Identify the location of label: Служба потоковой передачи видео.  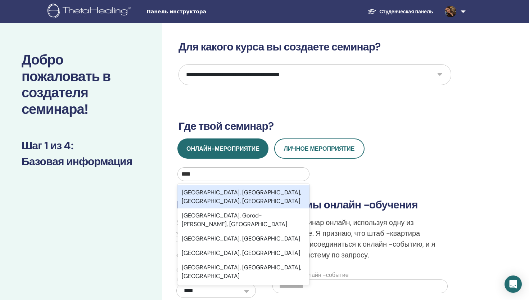
(216, 274).